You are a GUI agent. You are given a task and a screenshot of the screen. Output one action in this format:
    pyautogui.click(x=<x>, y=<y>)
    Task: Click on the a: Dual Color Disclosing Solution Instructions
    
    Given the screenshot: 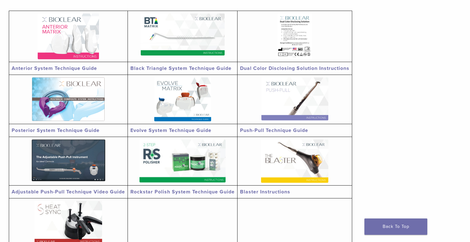 What is the action you would take?
    pyautogui.click(x=294, y=68)
    